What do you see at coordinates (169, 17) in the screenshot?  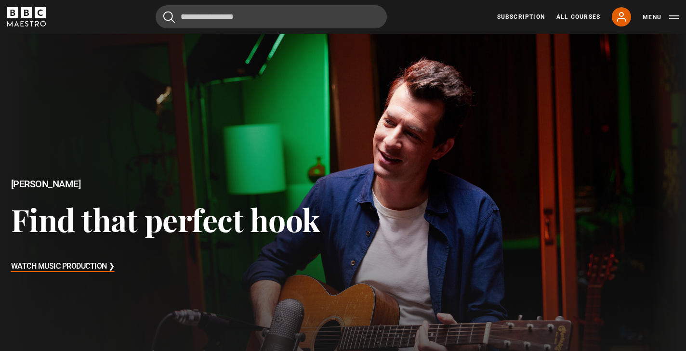 I see `button: Submit the search query` at bounding box center [169, 17].